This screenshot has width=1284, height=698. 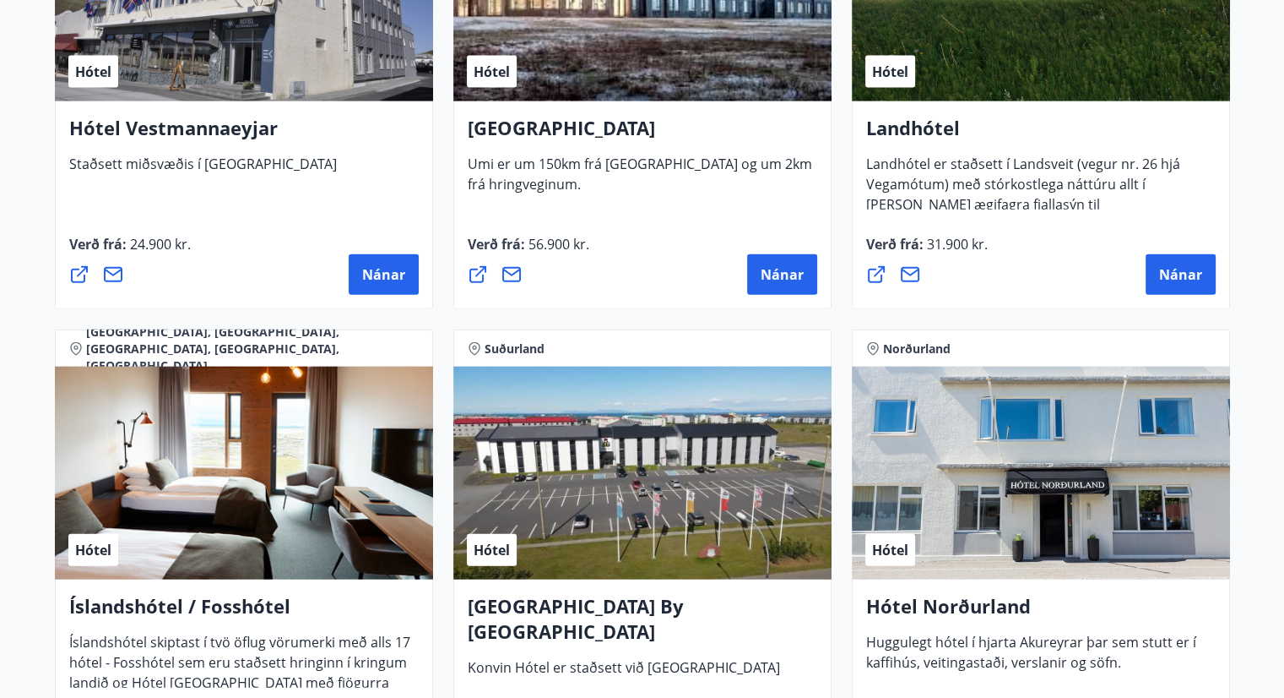 I want to click on span: Landhótel er staðsett í Landsveit (vegur nr. 26 hjá Vegamótum) með stórkostlega náttúru allt í [P..., so click(x=1023, y=211).